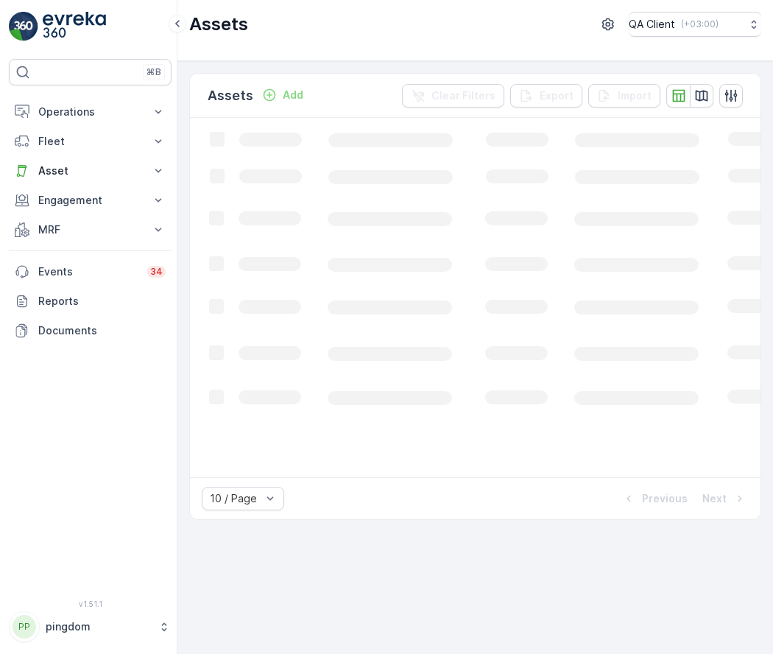  Describe the element at coordinates (88, 272) in the screenshot. I see `p: Events` at that location.